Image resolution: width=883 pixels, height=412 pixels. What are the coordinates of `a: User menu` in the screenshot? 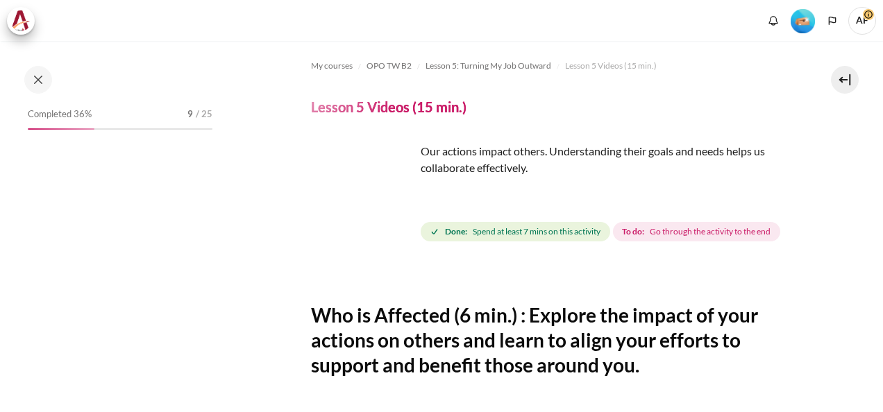 It's located at (862, 21).